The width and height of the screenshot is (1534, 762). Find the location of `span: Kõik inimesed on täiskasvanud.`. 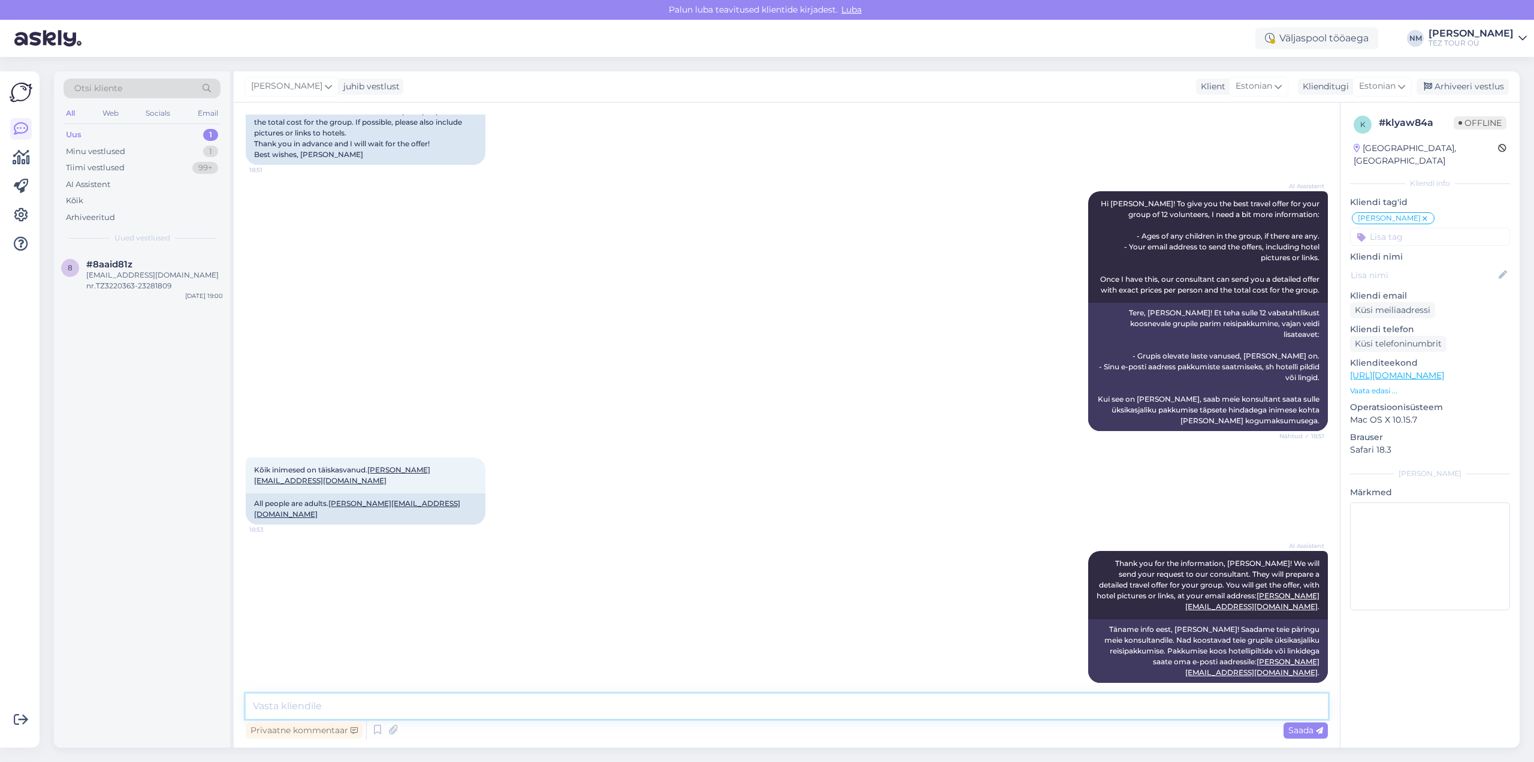

span: Kõik inimesed on täiskasvanud. is located at coordinates (342, 475).